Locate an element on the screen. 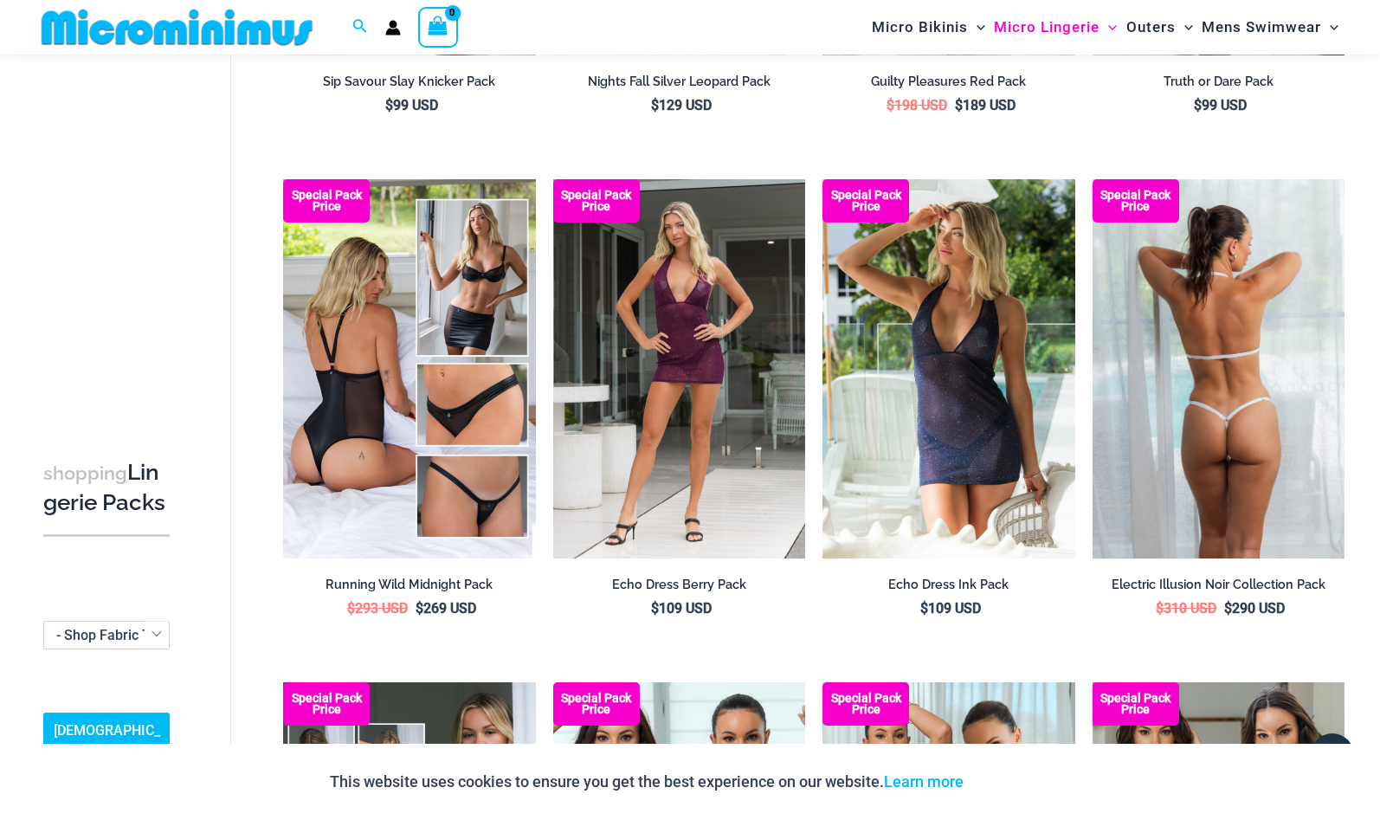 The image size is (1380, 820). a: OutersMenu ToggleMenu Toggle is located at coordinates (1160, 27).